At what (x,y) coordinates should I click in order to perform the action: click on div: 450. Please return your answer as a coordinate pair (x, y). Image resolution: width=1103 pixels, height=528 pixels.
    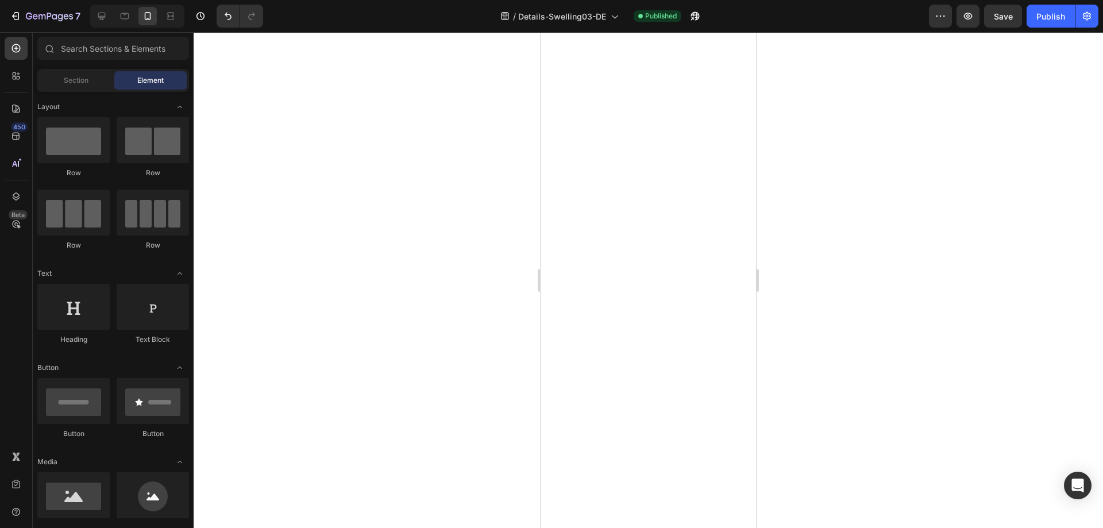
    Looking at the image, I should click on (19, 127).